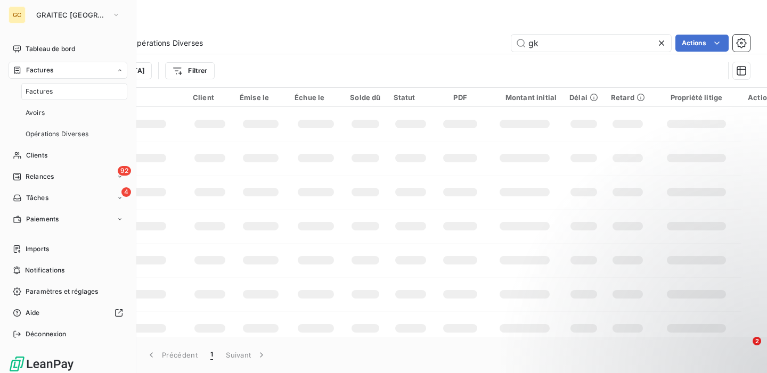 The height and width of the screenshot is (373, 767). Describe the element at coordinates (190, 71) in the screenshot. I see `button: Filtrer` at that location.